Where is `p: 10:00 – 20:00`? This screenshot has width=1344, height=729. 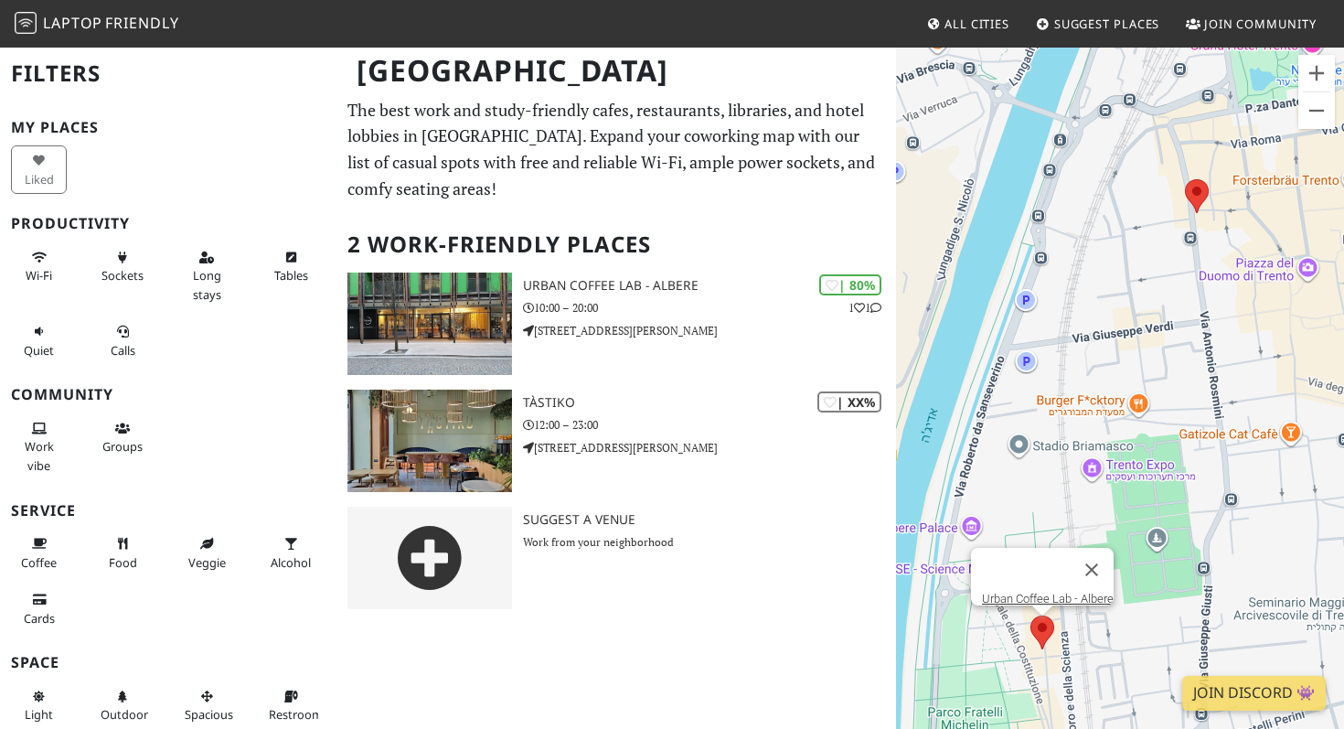 p: 10:00 – 20:00 is located at coordinates (710, 307).